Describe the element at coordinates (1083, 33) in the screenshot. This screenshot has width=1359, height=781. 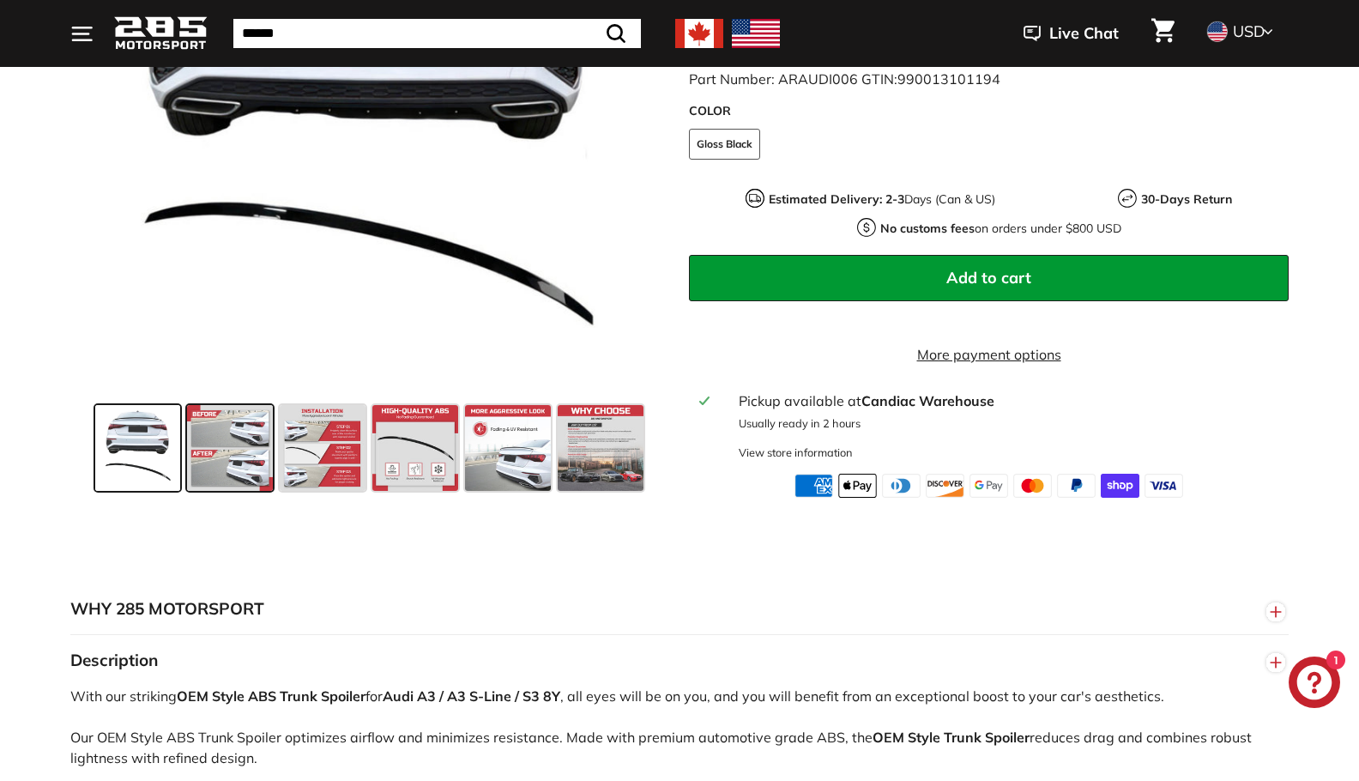
I see `span: Live Chat` at that location.